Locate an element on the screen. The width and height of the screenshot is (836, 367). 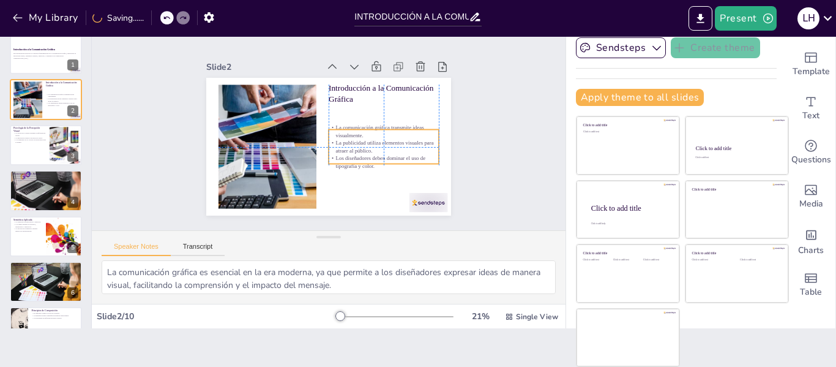
button: Export to PowerPoint is located at coordinates (700, 18).